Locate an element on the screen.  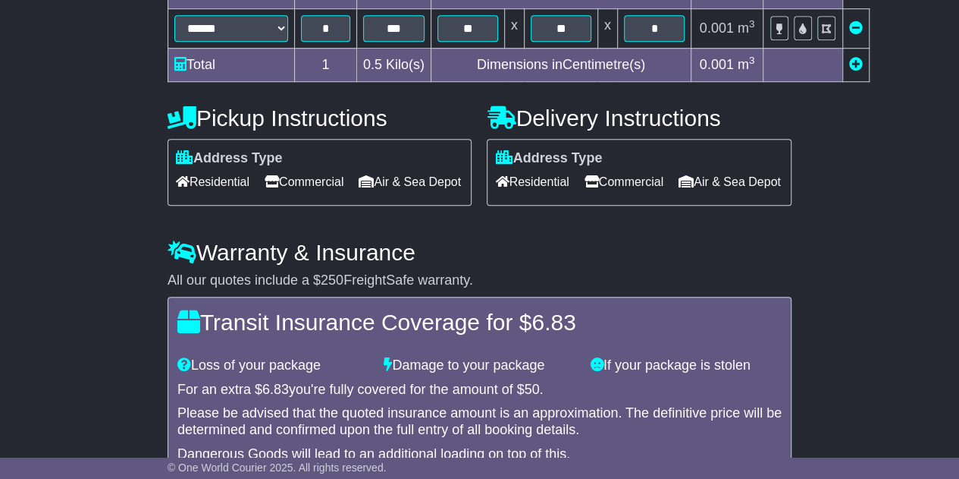
td: Total is located at coordinates (231, 64).